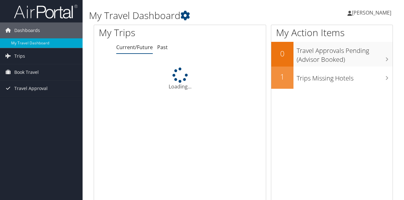 This screenshot has width=404, height=200. Describe the element at coordinates (332, 33) in the screenshot. I see `h1: My Action Items` at that location.